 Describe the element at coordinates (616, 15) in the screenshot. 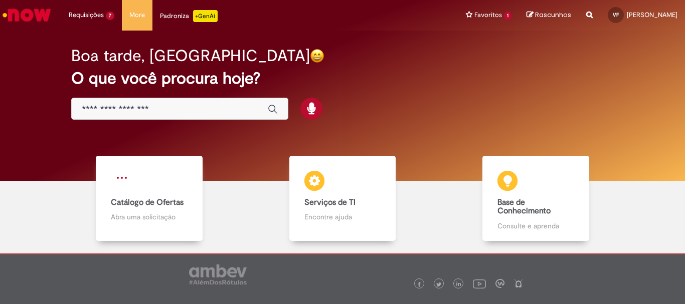

I see `span: VF` at that location.